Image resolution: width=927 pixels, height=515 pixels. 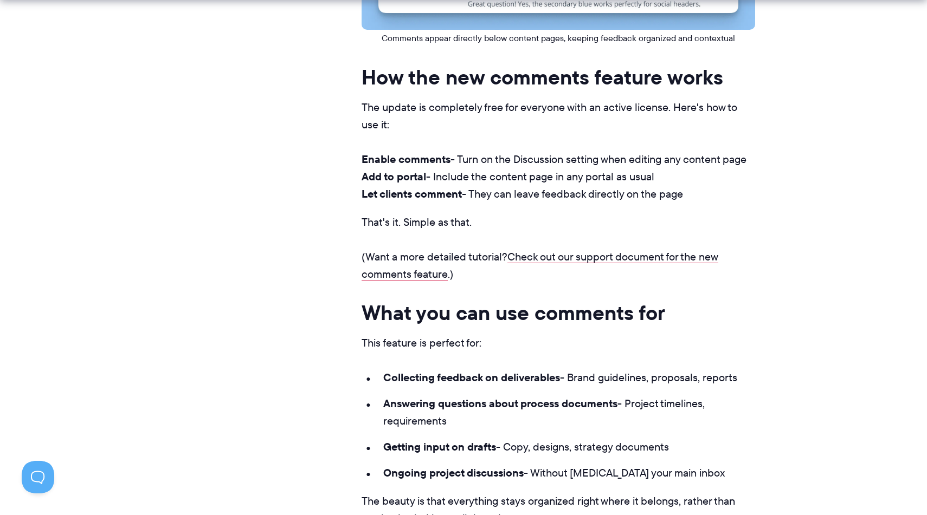 What do you see at coordinates (540, 266) in the screenshot?
I see `a: Check out our support document for the new comments feature` at bounding box center [540, 266].